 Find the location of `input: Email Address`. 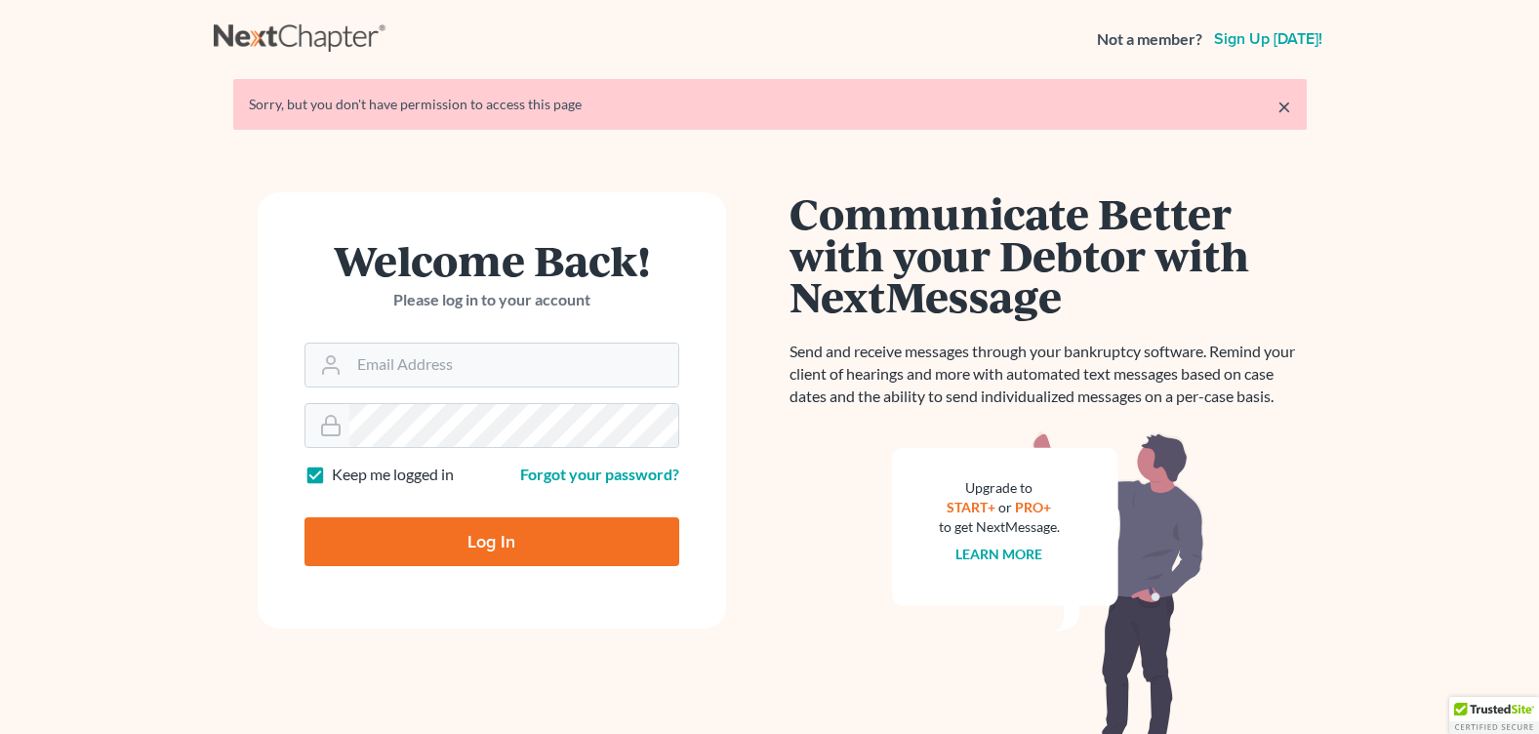

input: Email Address is located at coordinates (513, 365).